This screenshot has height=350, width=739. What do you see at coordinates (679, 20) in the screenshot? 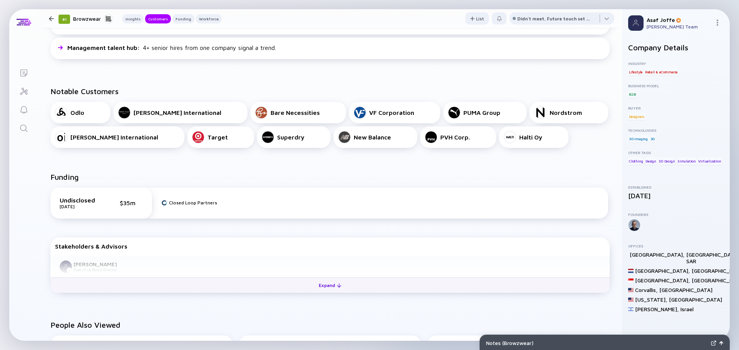
I see `div: Asaf Joffe` at bounding box center [679, 20].